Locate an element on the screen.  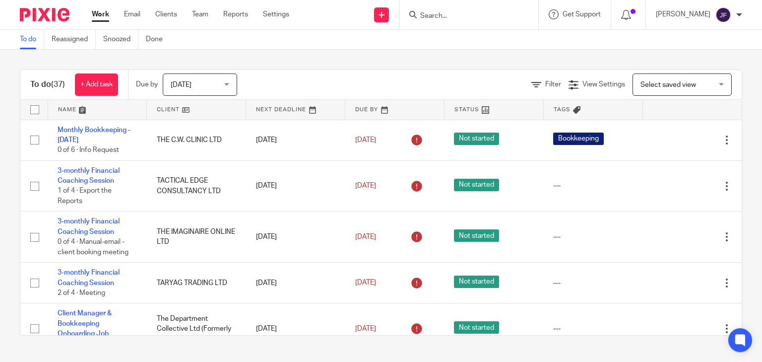
span: Get Support is located at coordinates (581, 14).